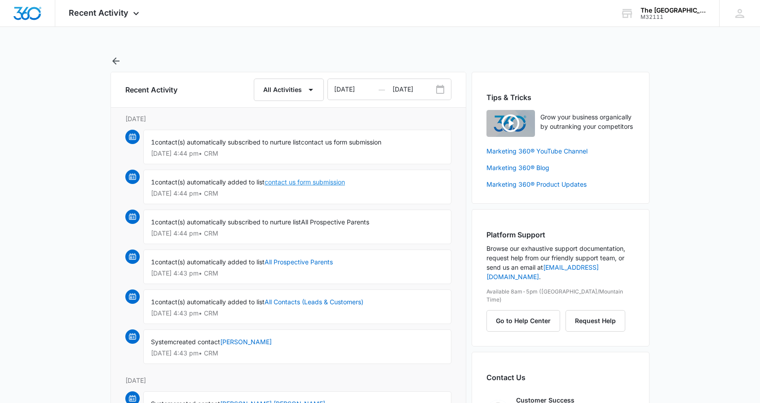 Image resolution: width=760 pixels, height=403 pixels. Describe the element at coordinates (422, 89) in the screenshot. I see `input: Date Range To` at that location.